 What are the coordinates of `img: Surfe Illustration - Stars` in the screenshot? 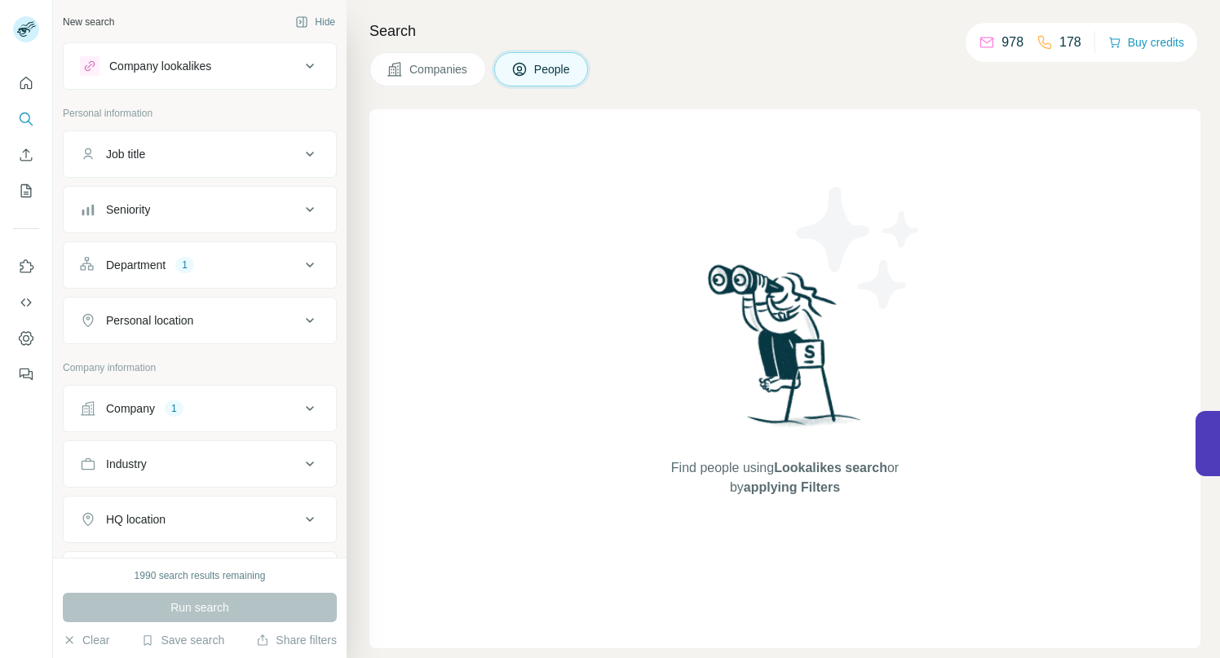 It's located at (859, 248).